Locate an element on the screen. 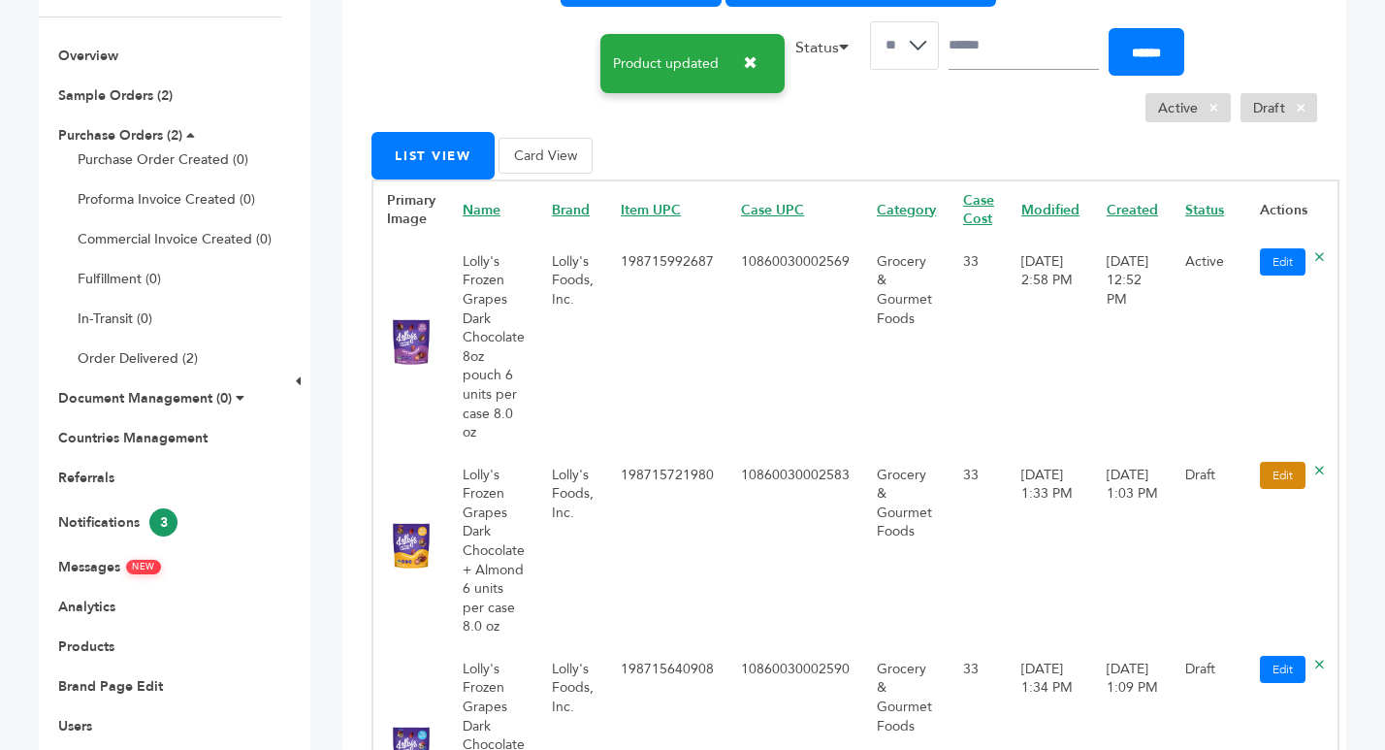 The image size is (1385, 750). span: NEW is located at coordinates (144, 567).